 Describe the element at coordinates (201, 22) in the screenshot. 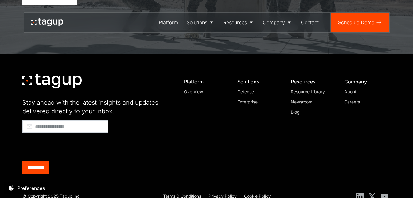

I see `a: Solutions` at that location.